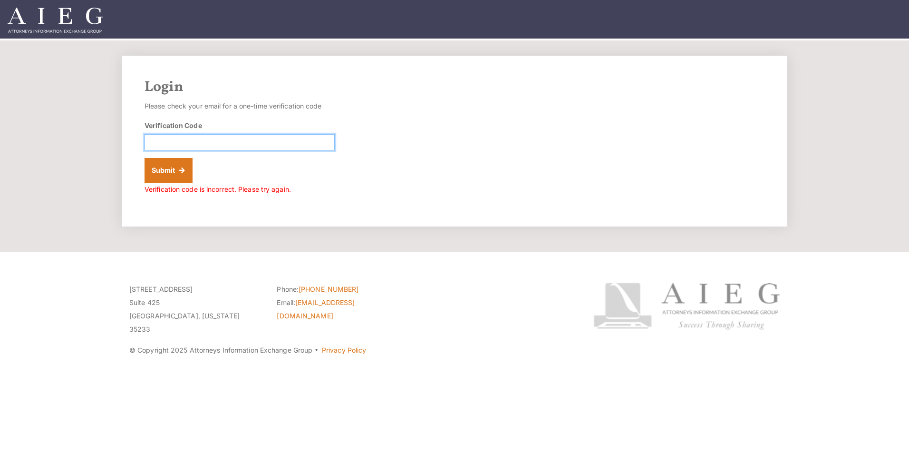  Describe the element at coordinates (173, 125) in the screenshot. I see `label: Verification Code` at that location.